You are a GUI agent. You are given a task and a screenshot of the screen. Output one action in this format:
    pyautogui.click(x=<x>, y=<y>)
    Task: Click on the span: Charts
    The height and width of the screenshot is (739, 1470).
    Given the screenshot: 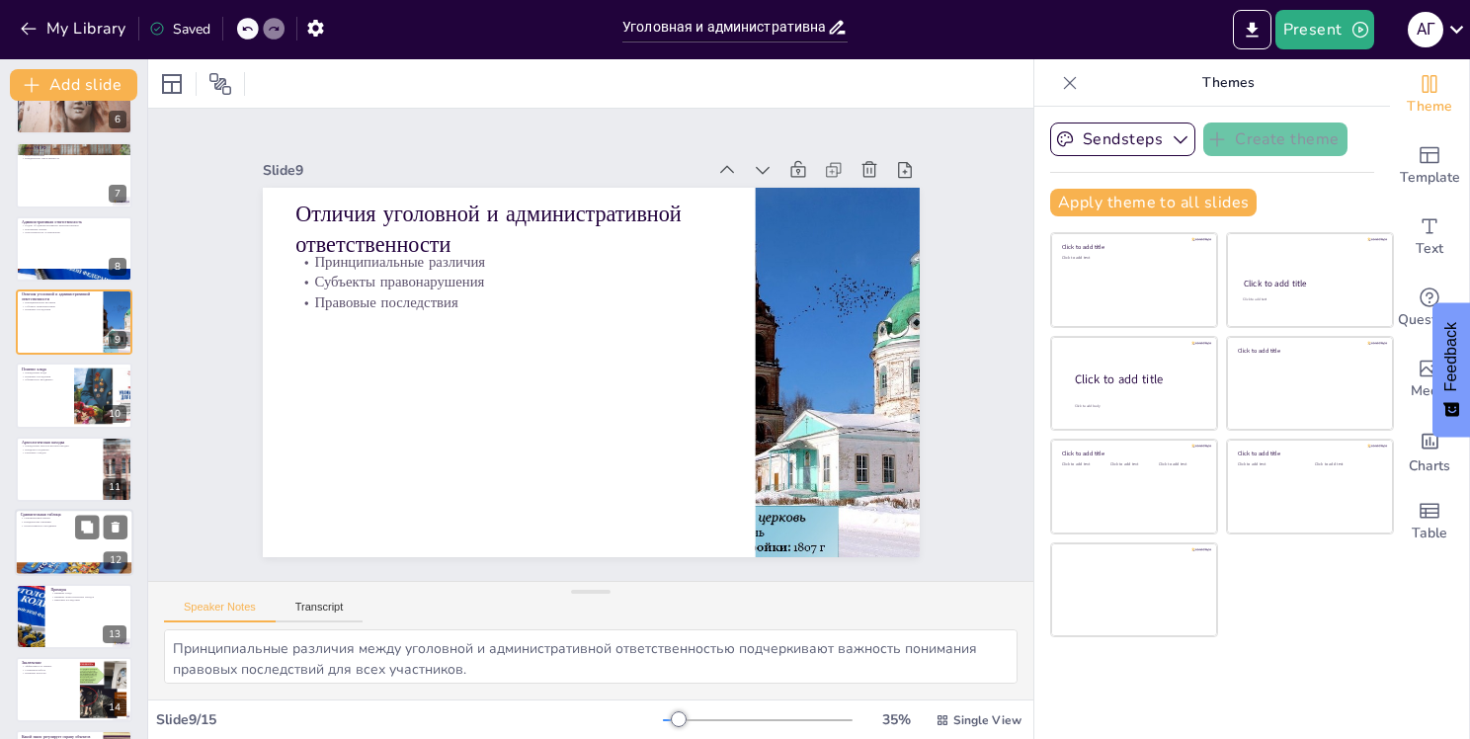 What is the action you would take?
    pyautogui.click(x=1430, y=466)
    